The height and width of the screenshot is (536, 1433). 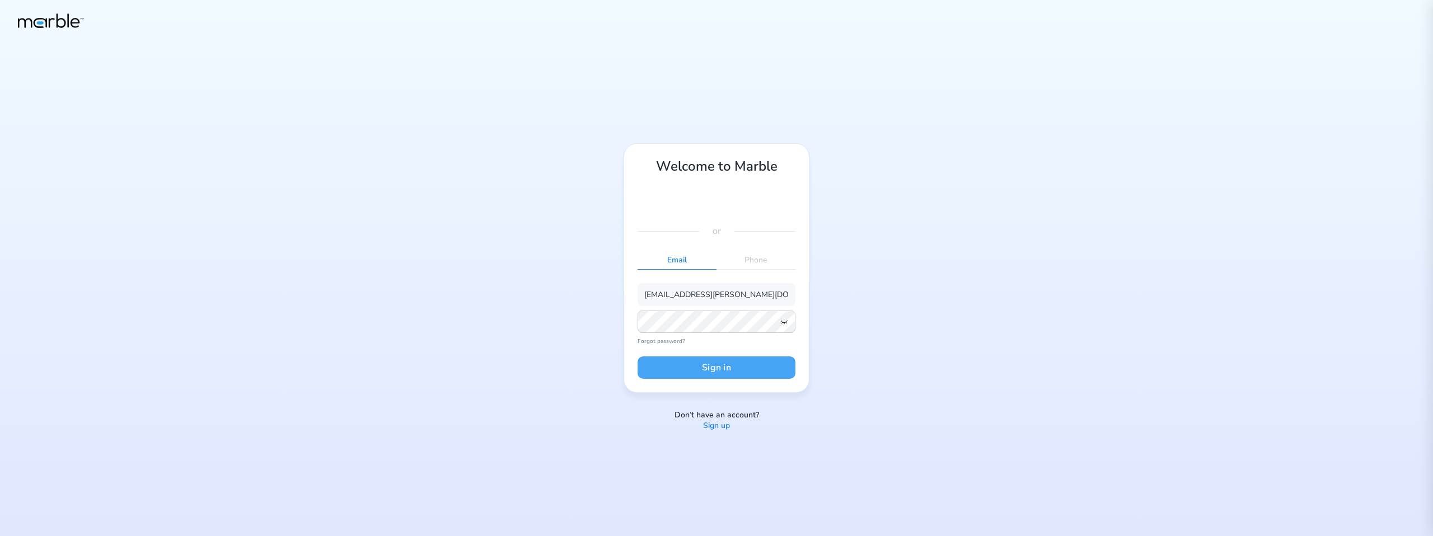 What do you see at coordinates (677, 260) in the screenshot?
I see `p: Email` at bounding box center [677, 260].